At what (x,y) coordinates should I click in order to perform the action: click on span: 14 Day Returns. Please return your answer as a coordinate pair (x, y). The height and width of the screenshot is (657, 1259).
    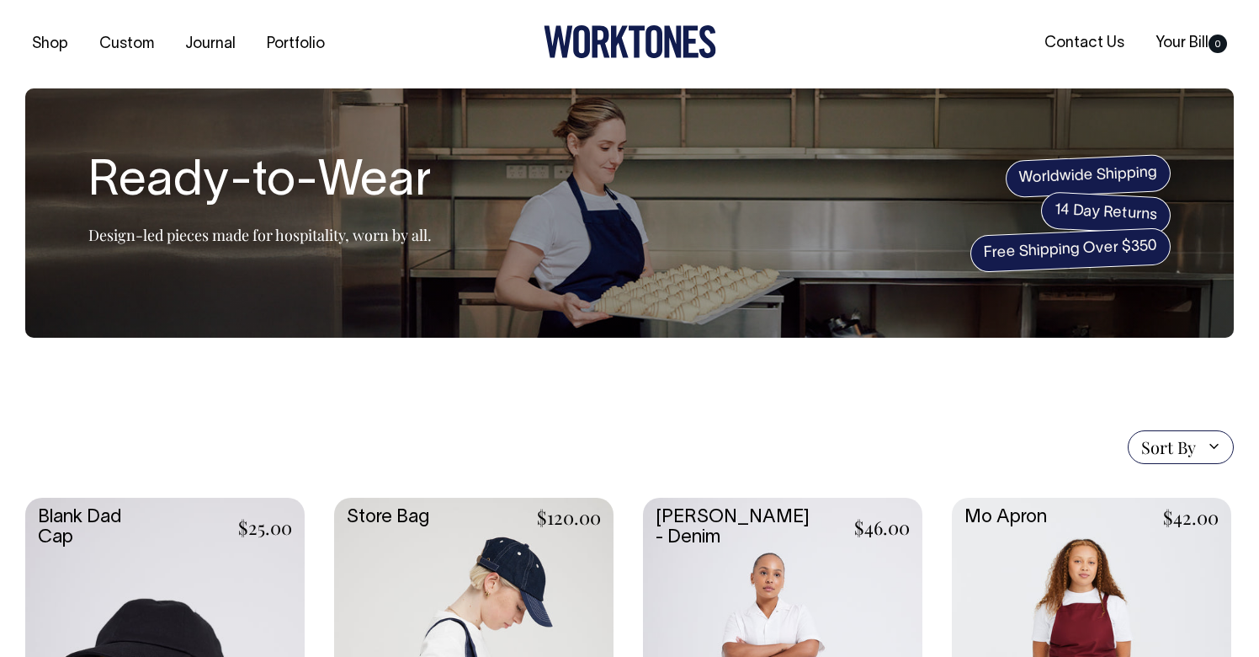
    Looking at the image, I should click on (1106, 213).